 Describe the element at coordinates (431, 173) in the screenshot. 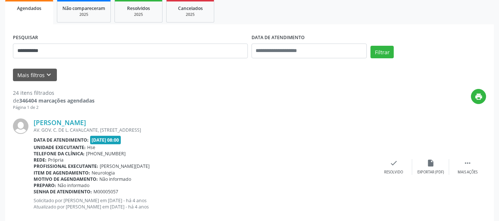

I see `div: Exportar (PDF)` at that location.